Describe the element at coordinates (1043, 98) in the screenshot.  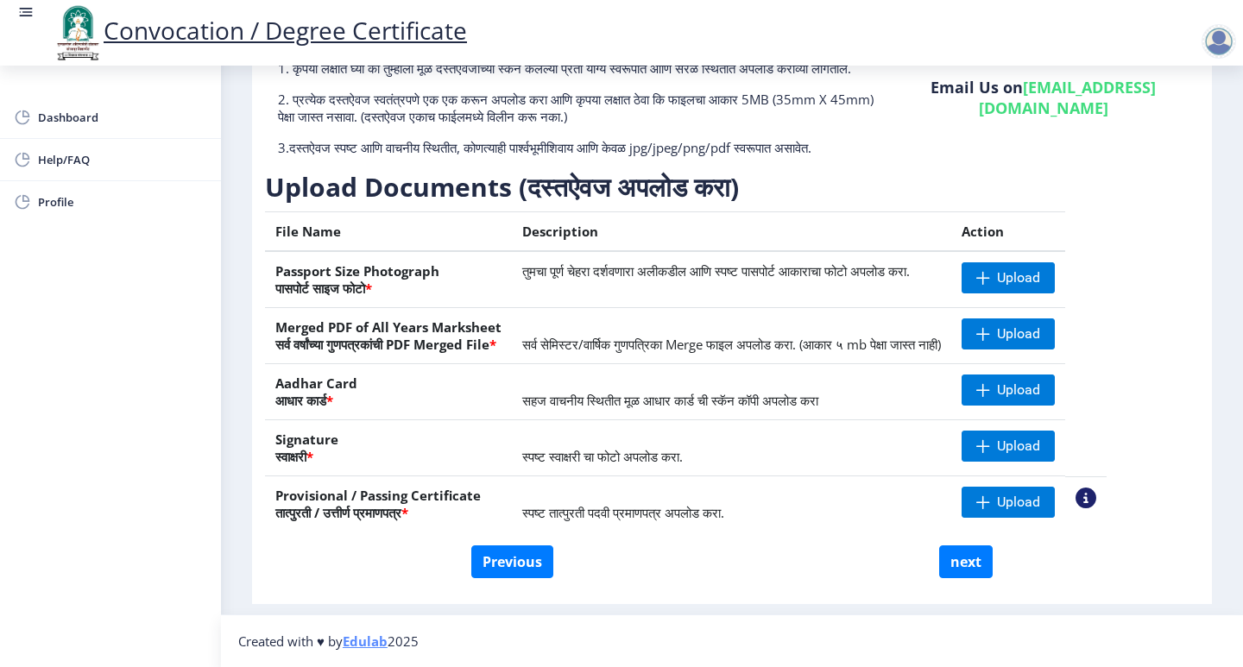
I see `h6: Email Us on` at that location.